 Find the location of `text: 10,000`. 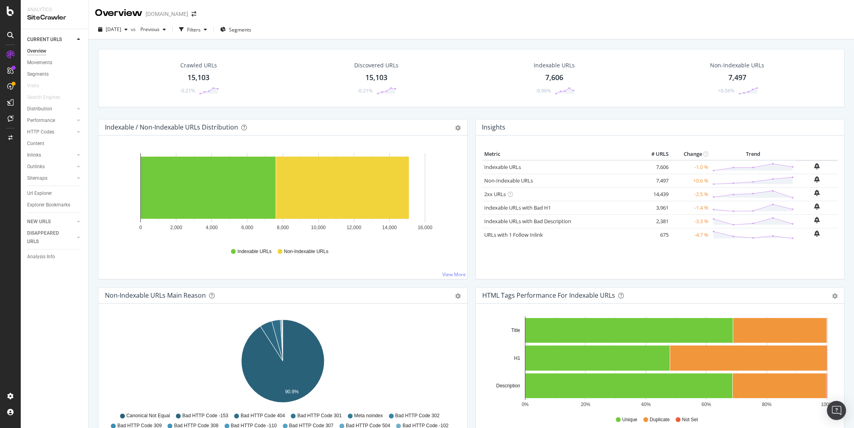

text: 10,000 is located at coordinates (318, 228).